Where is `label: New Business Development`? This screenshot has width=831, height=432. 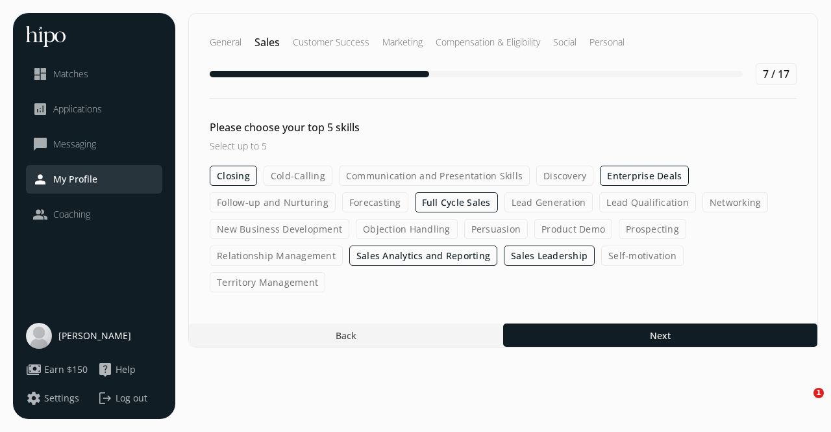 label: New Business Development is located at coordinates (279, 228).